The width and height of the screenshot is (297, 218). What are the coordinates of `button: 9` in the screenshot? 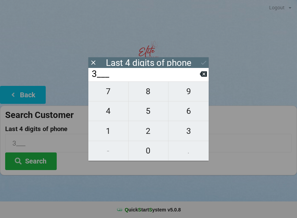 It's located at (189, 91).